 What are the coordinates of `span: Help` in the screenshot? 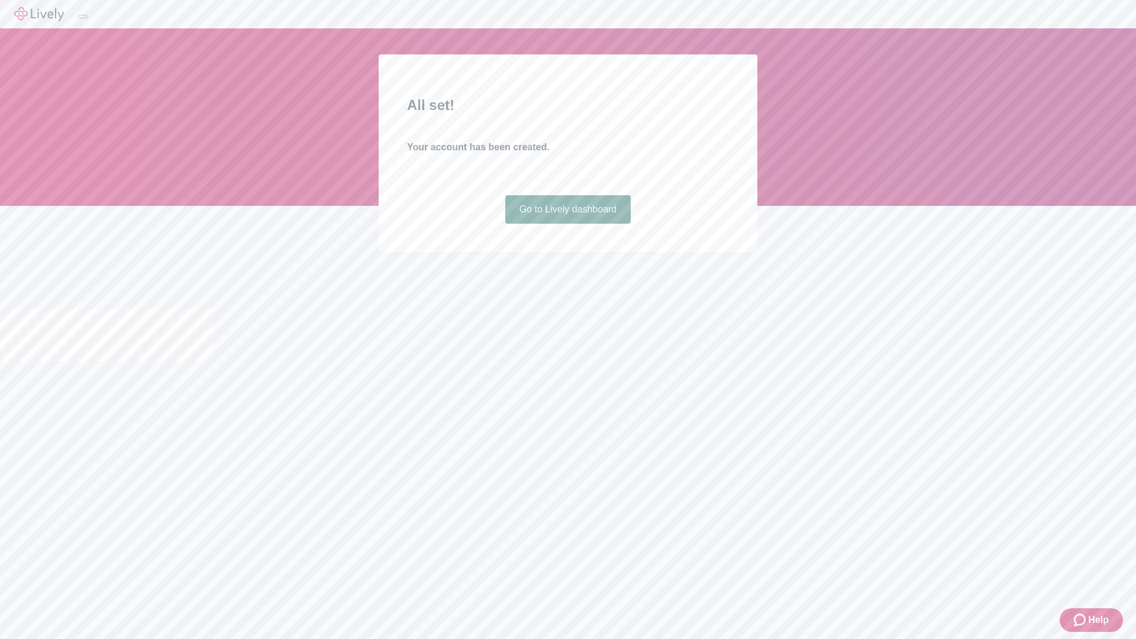 It's located at (1098, 620).